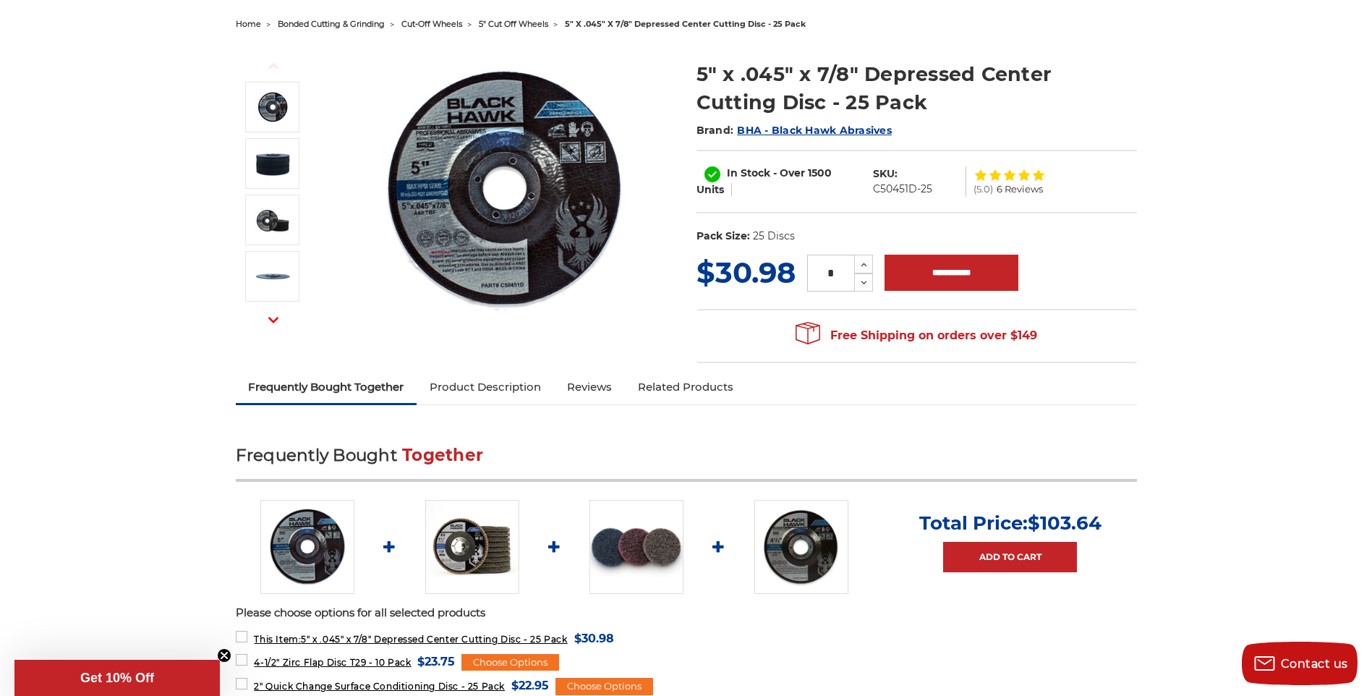 This screenshot has height=696, width=1372. I want to click on span: 6 Reviews, so click(1020, 189).